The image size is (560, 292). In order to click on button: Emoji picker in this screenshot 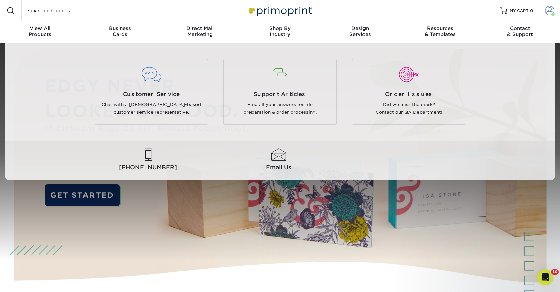, I will do `click(13, 222)`.